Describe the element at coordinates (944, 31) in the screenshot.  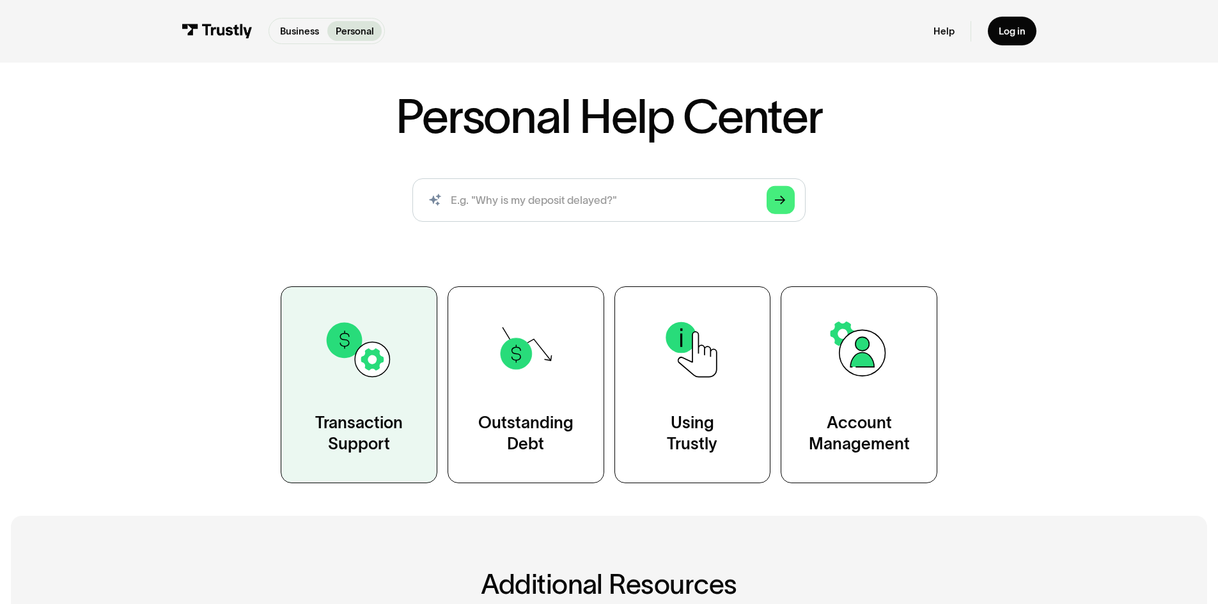
I see `a: Help` at that location.